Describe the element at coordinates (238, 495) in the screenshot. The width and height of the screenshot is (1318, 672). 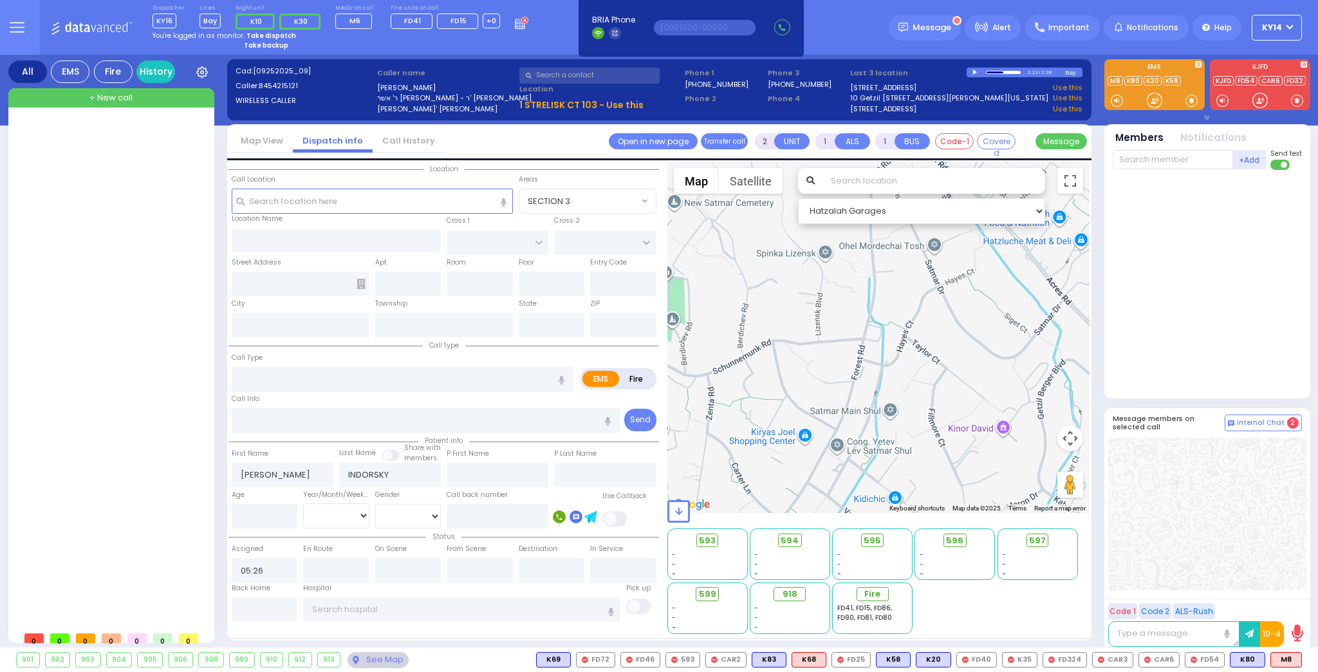
I see `label: Age` at that location.